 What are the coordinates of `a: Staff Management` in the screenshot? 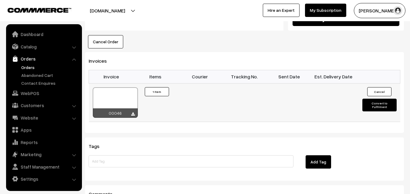 It's located at (44, 167).